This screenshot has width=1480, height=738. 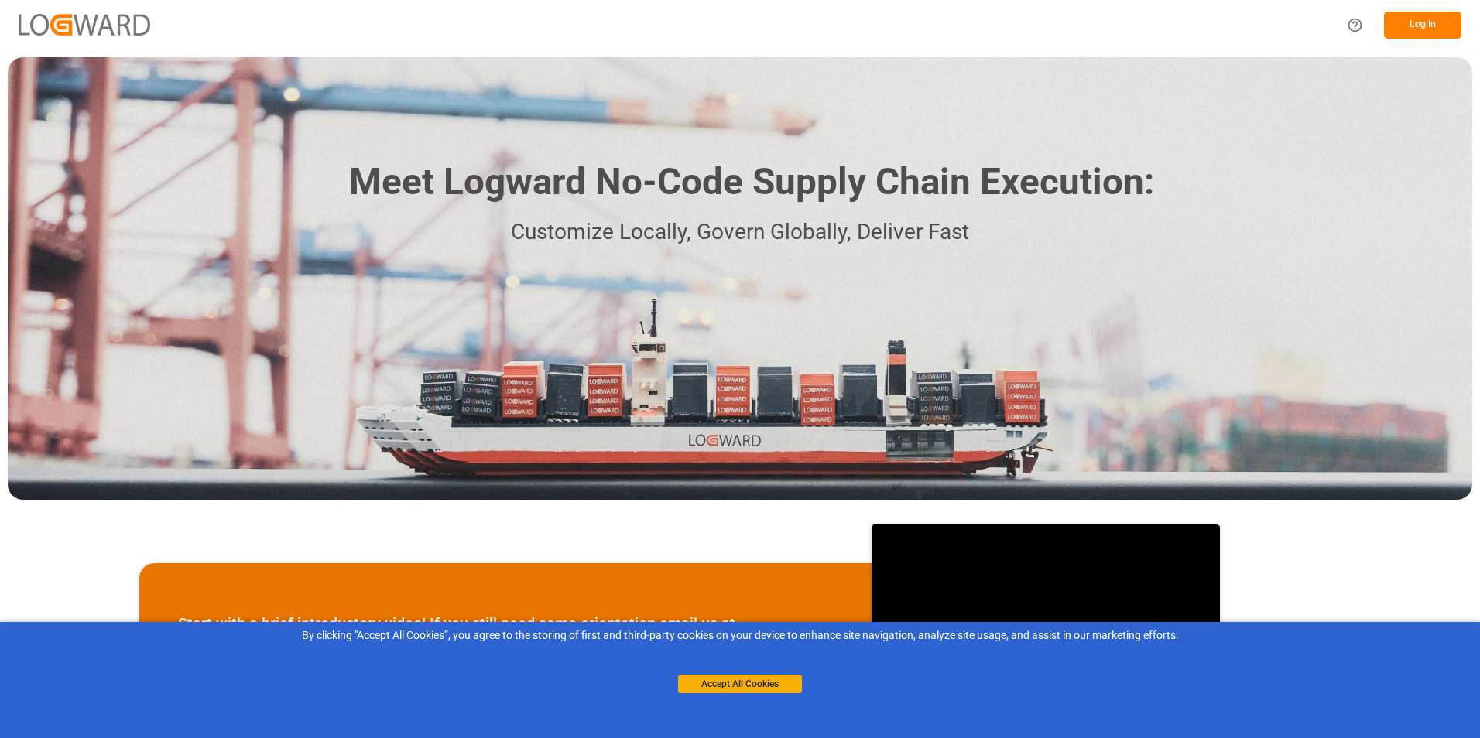 I want to click on button: Accept All Cookies, so click(x=740, y=684).